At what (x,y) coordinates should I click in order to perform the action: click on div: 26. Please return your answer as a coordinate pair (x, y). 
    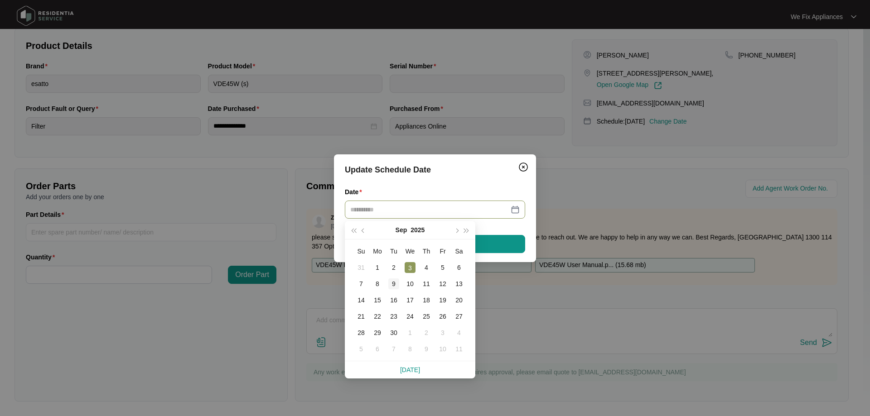
    Looking at the image, I should click on (443, 317).